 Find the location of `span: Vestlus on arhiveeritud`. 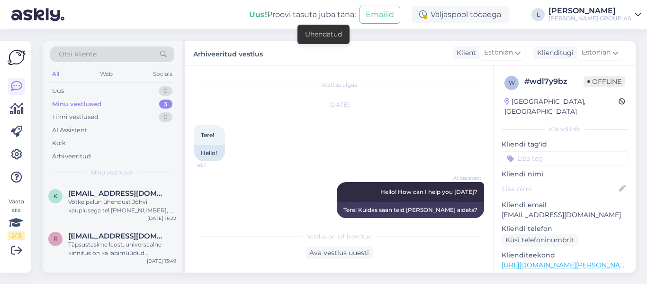

span: Vestlus on arhiveeritud is located at coordinates (339, 236).